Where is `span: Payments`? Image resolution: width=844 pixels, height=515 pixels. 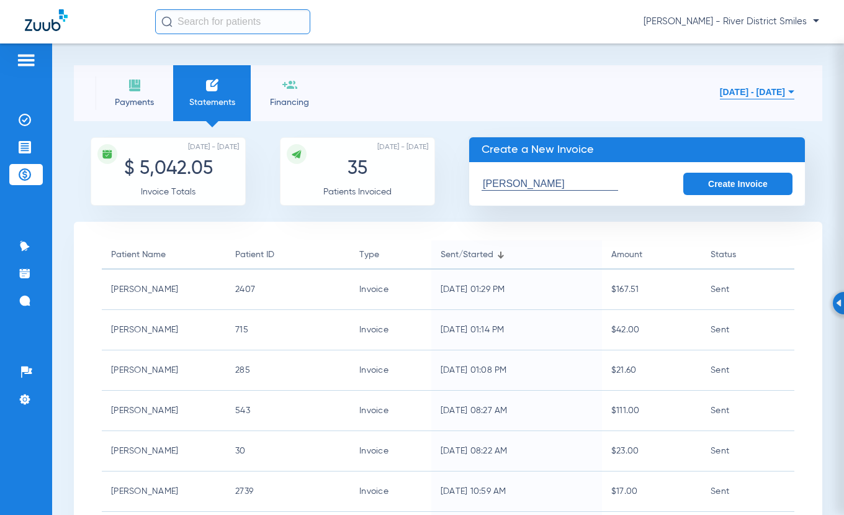 span: Payments is located at coordinates (134, 102).